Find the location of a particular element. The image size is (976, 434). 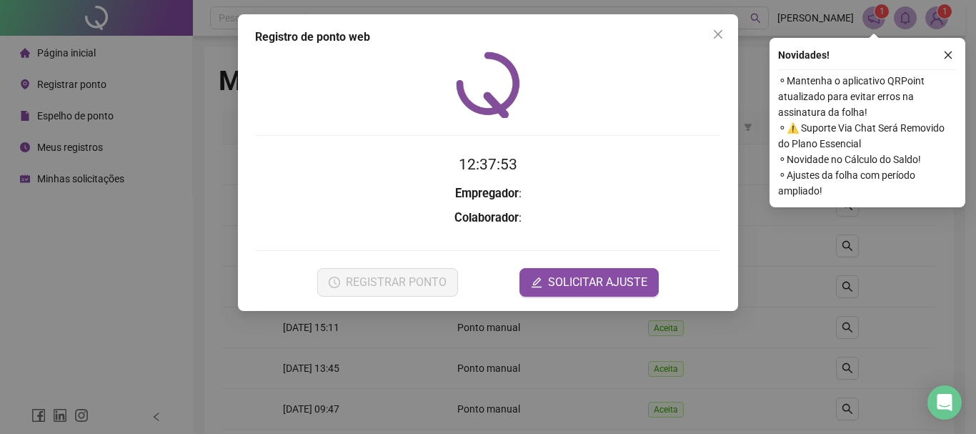

img: QRPoint is located at coordinates (488, 84).